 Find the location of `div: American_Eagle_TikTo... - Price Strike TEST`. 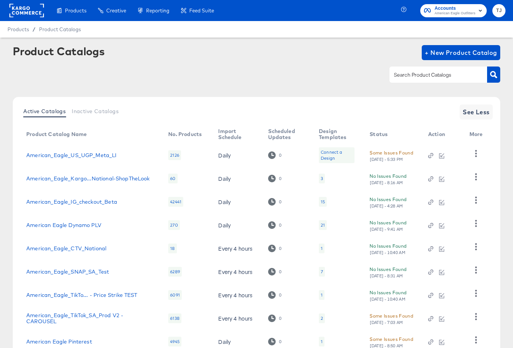

div: American_Eagle_TikTo... - Price Strike TEST is located at coordinates (82, 295).